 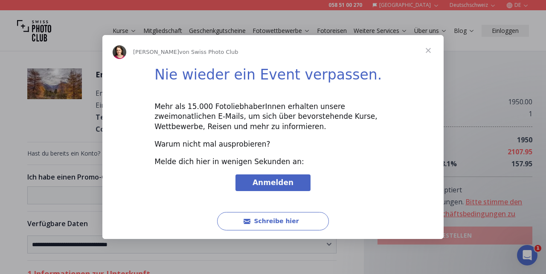 I want to click on span: Anmelden, so click(x=273, y=182).